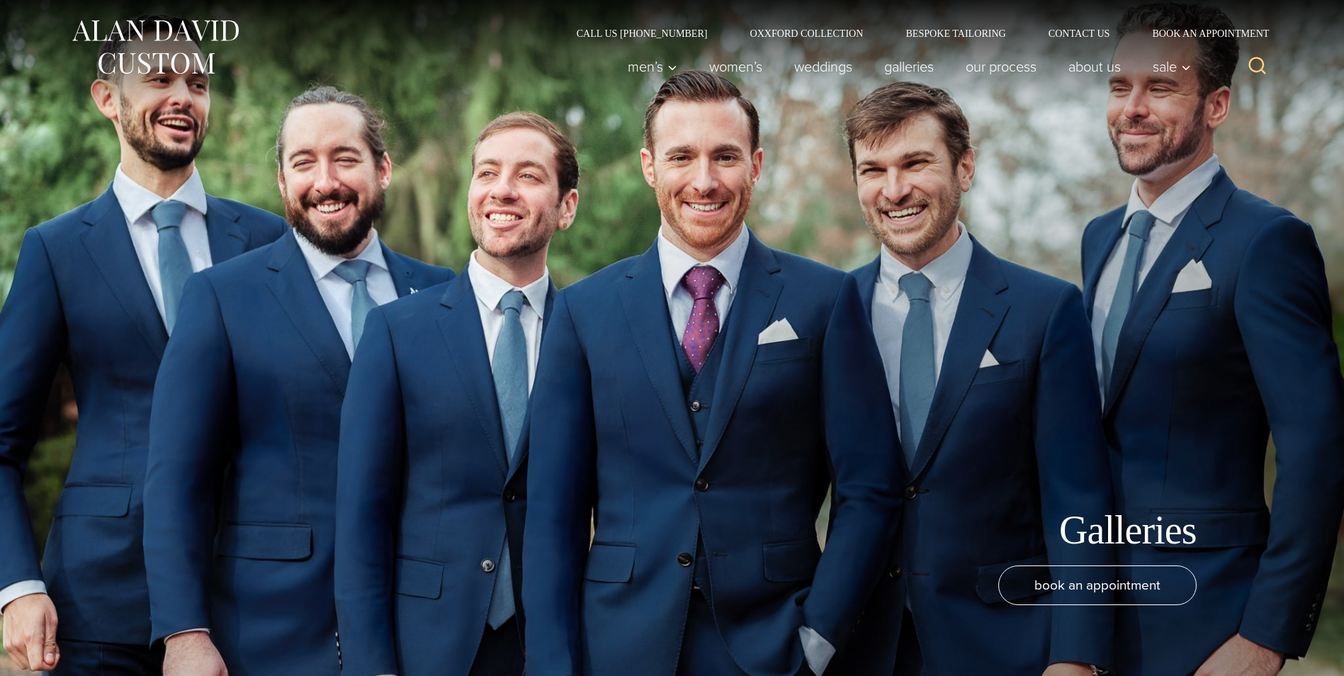 The height and width of the screenshot is (676, 1344). I want to click on h1: Galleries, so click(1128, 530).